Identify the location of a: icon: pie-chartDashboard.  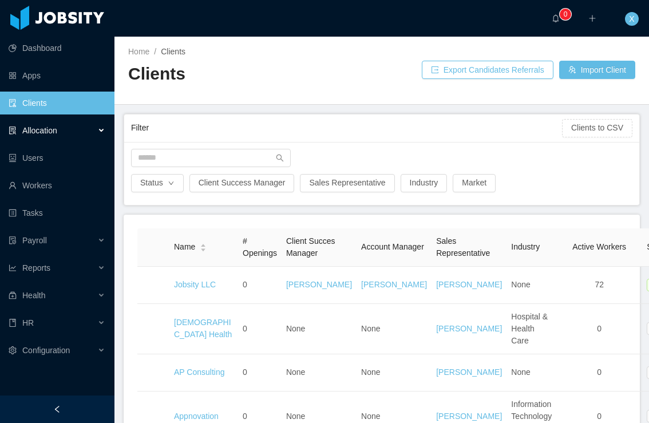
(57, 48).